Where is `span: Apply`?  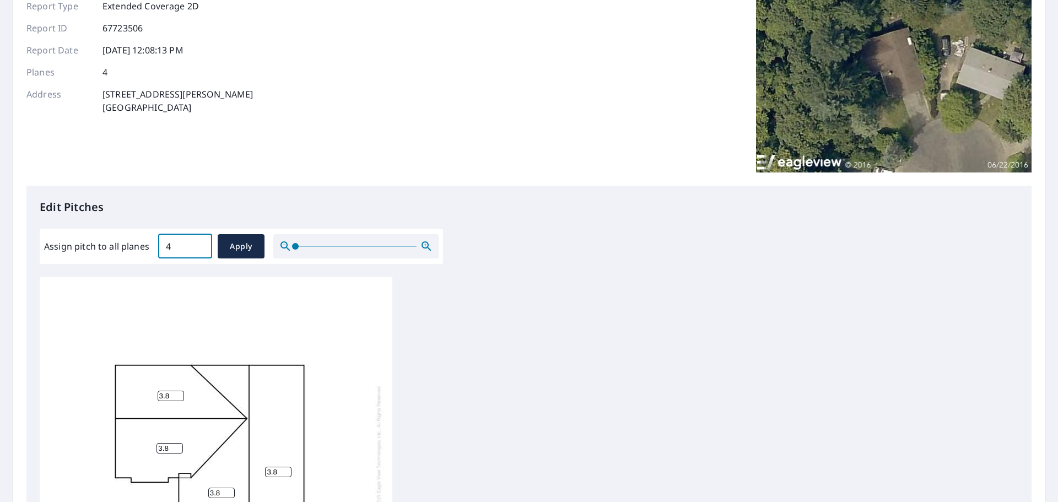 span: Apply is located at coordinates (241, 246).